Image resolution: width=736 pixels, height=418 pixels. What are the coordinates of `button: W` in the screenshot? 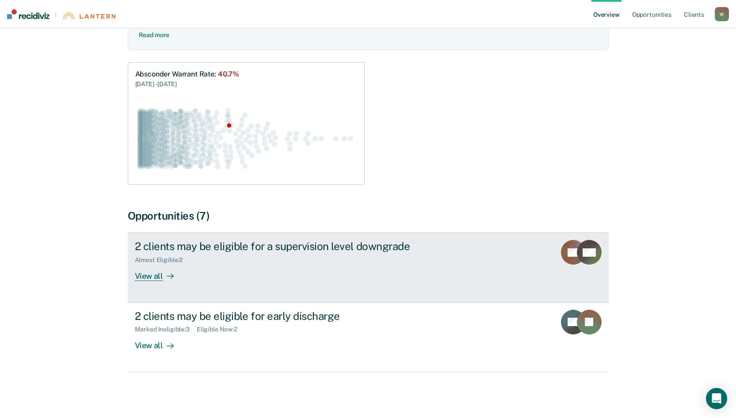 It's located at (721, 14).